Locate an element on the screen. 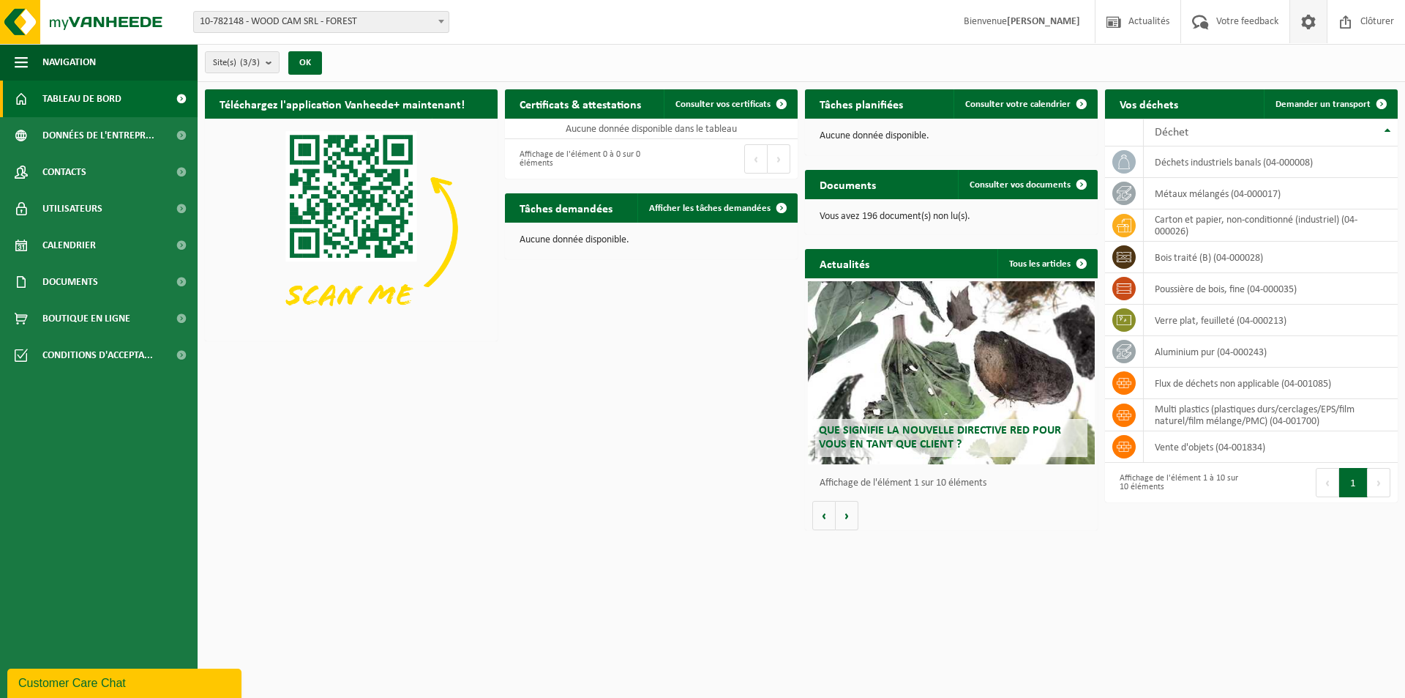 This screenshot has width=1405, height=698. span: Navigation is located at coordinates (69, 62).